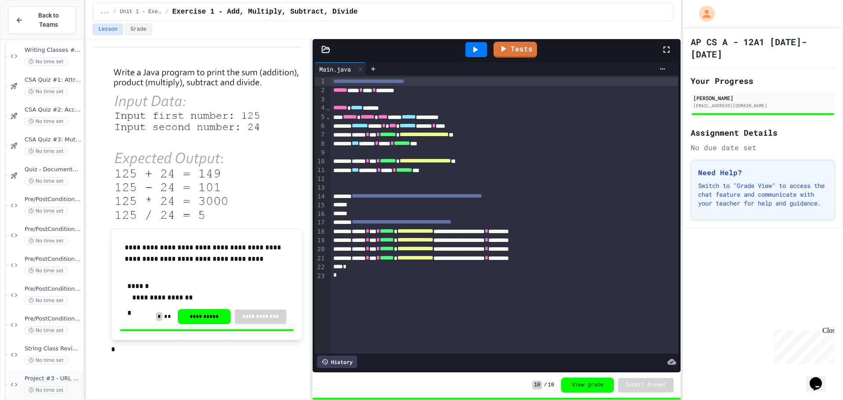  I want to click on span: String Class Review #1, so click(53, 349).